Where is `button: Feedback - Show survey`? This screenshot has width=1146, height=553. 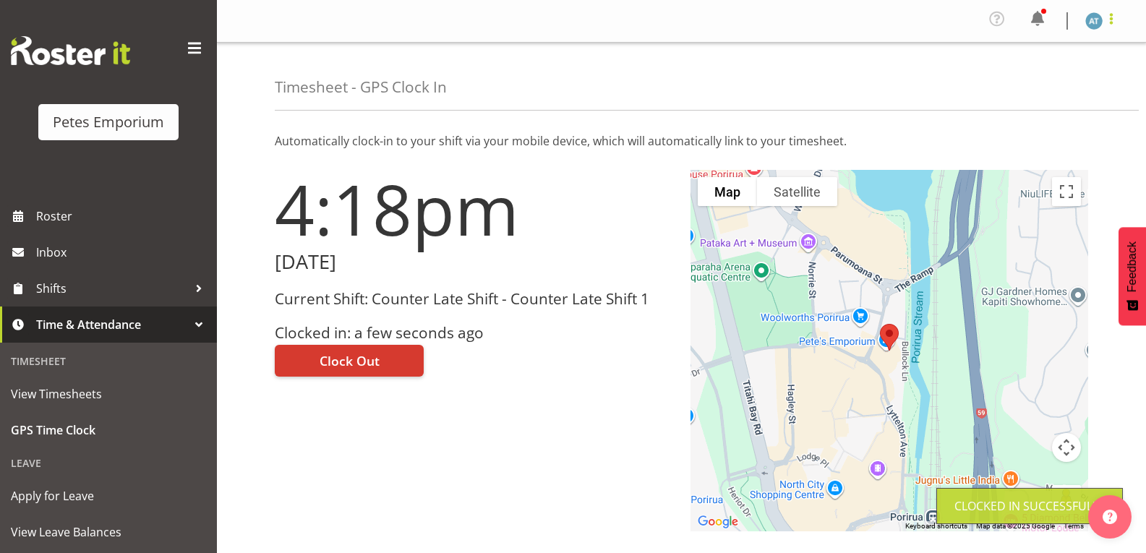
button: Feedback - Show survey is located at coordinates (1132, 276).